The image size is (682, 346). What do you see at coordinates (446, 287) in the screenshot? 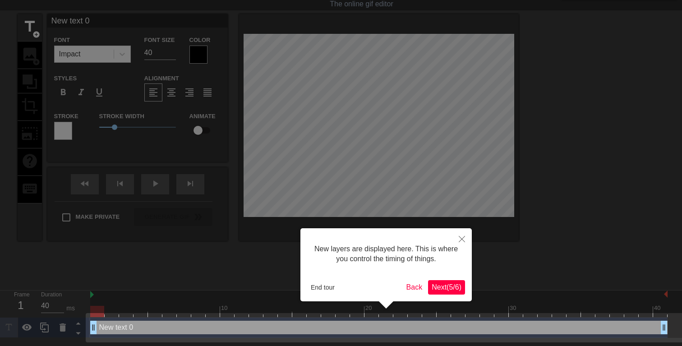
I see `span: Next ( 5 / 6 )` at bounding box center [446, 287].